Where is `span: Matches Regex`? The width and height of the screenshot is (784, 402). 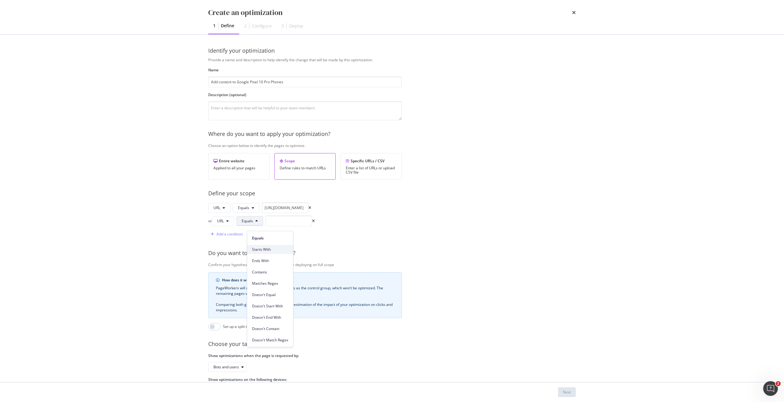 span: Matches Regex is located at coordinates (270, 284).